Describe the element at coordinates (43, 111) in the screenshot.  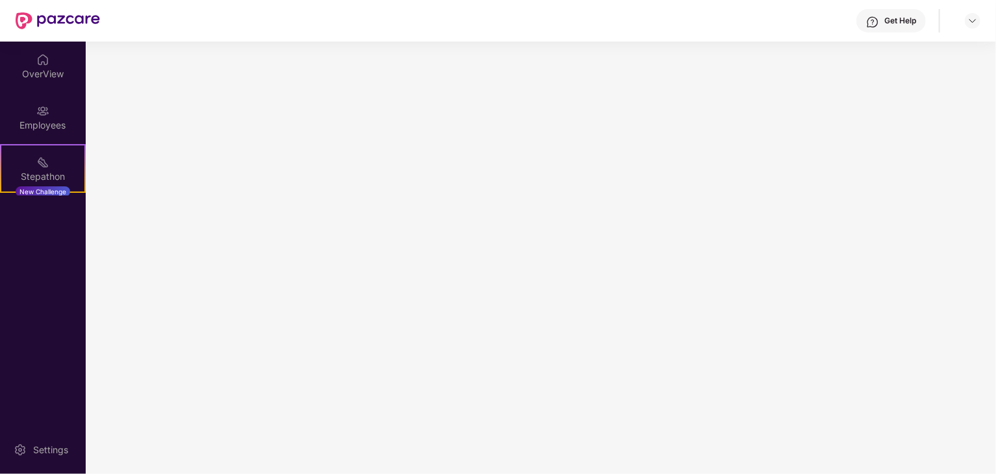
I see `img: svg+xml;base64,PHN2ZyBpZD0iRW1wbG95ZWVzIiB4bWxucz0iaHR0cDovL3d3dy53My5vcmcvMjAwMC9zdmciIHdpZHRoPS...` at that location.